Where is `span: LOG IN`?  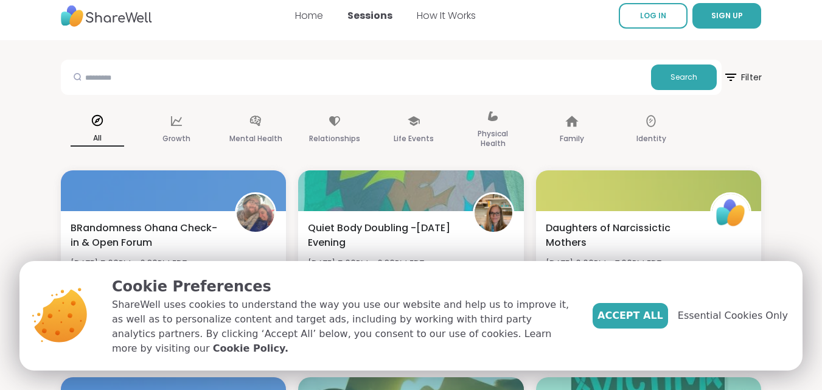
span: LOG IN is located at coordinates (653, 15).